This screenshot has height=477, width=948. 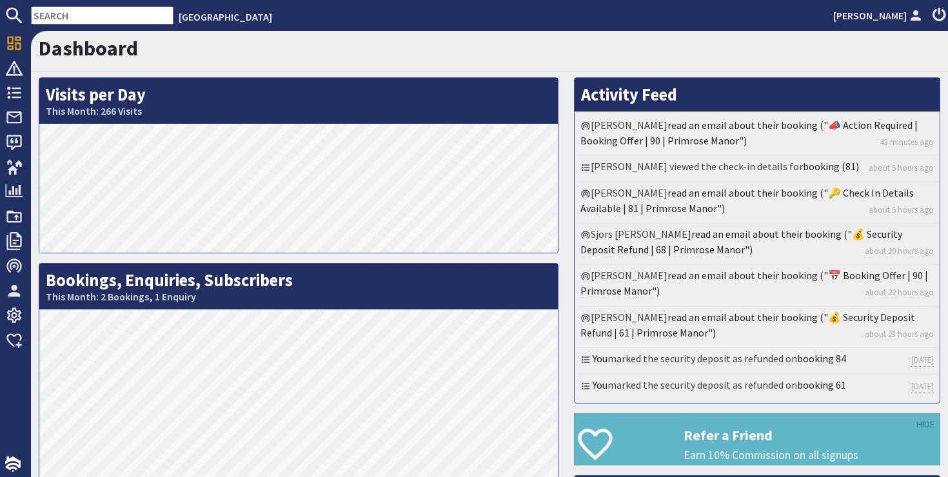 I want to click on a: Refer a Friend Earn 10% Commission on all signups, so click(x=757, y=439).